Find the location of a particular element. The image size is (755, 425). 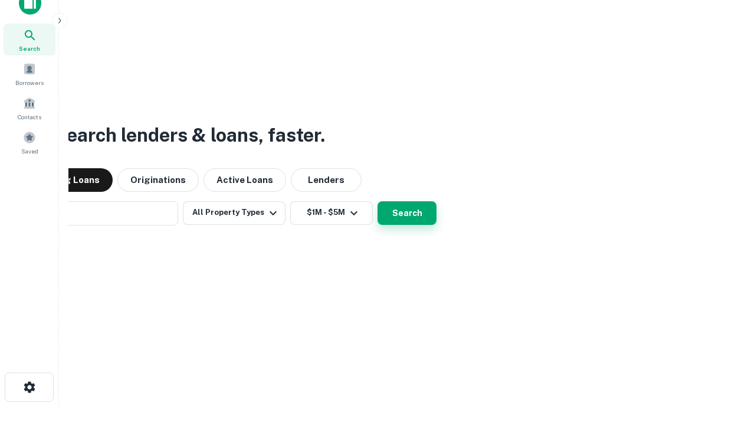

button: Active Loans is located at coordinates (245, 180).